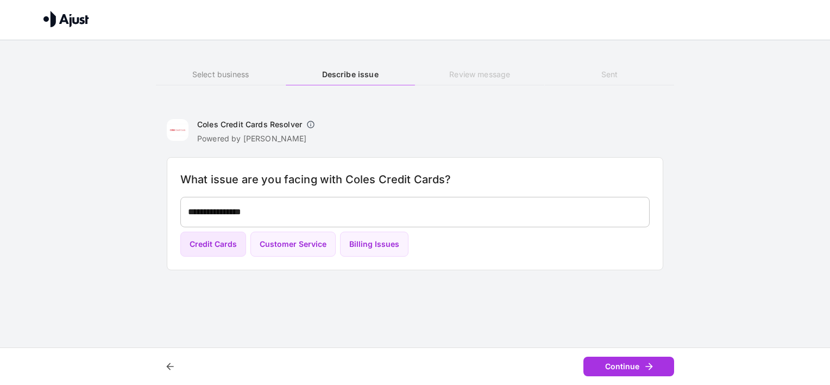 The height and width of the screenshot is (385, 830). I want to click on h6: Review message, so click(480, 74).